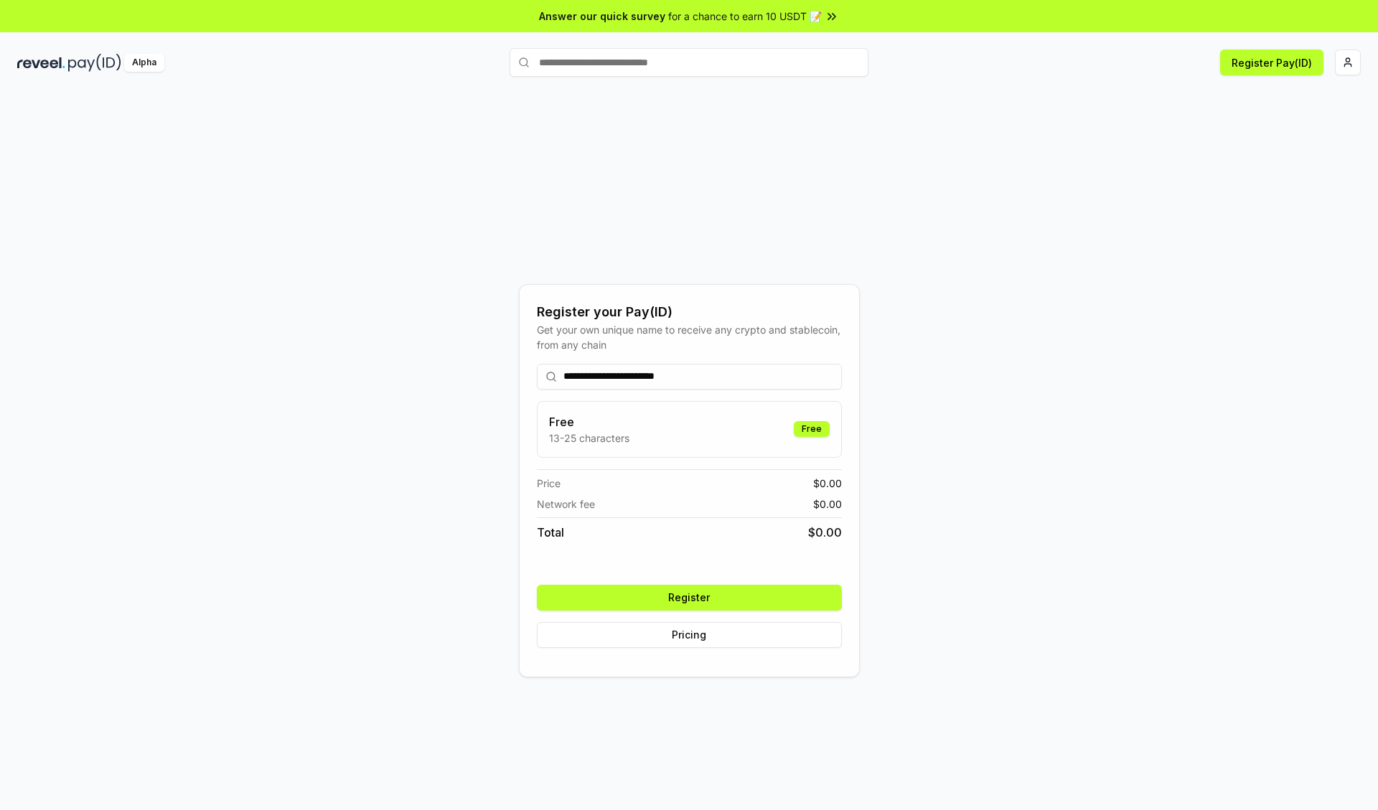 This screenshot has height=810, width=1378. What do you see at coordinates (95, 62) in the screenshot?
I see `img: pay_id` at bounding box center [95, 62].